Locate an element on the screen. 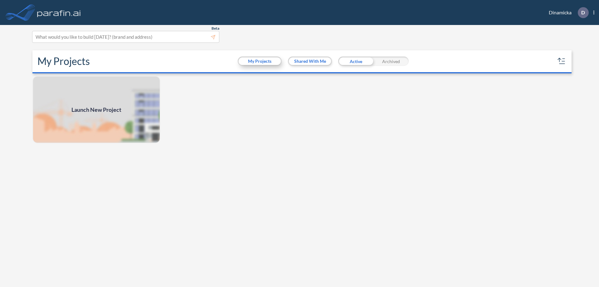  h2: My Projects is located at coordinates (64, 61).